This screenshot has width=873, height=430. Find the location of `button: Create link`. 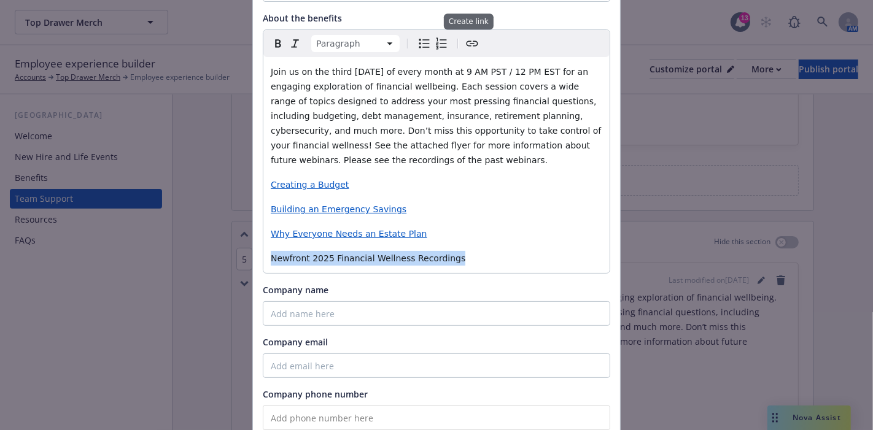

button: Create link is located at coordinates (472, 44).